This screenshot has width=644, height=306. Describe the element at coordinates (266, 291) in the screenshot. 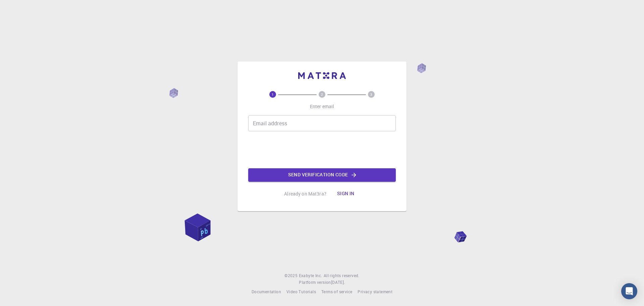

I see `span: Documentation` at that location.